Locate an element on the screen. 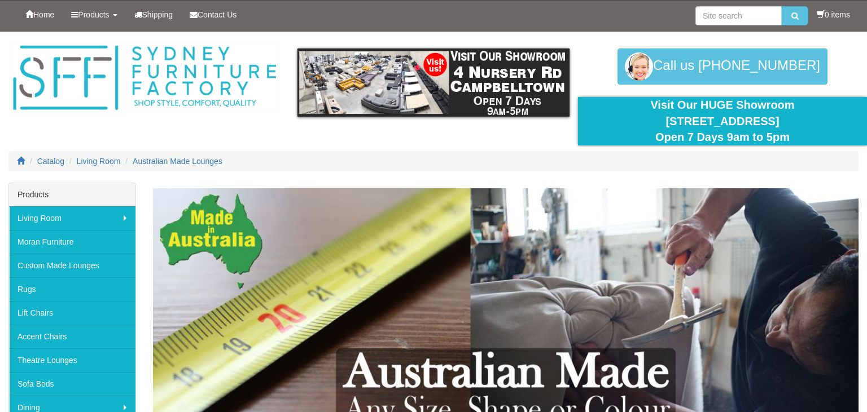  a: Shipping is located at coordinates (153, 15).